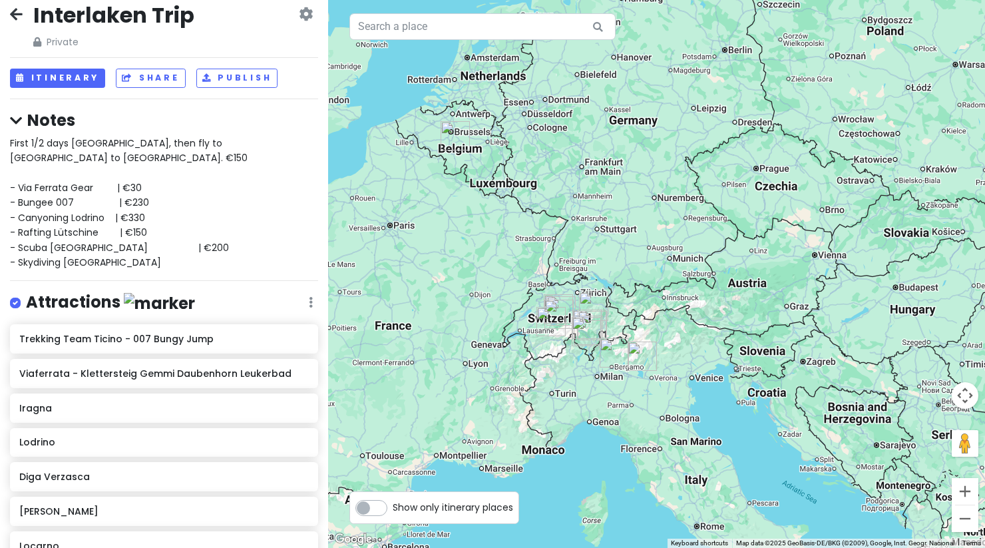 Image resolution: width=985 pixels, height=548 pixels. I want to click on button: Share, so click(150, 78).